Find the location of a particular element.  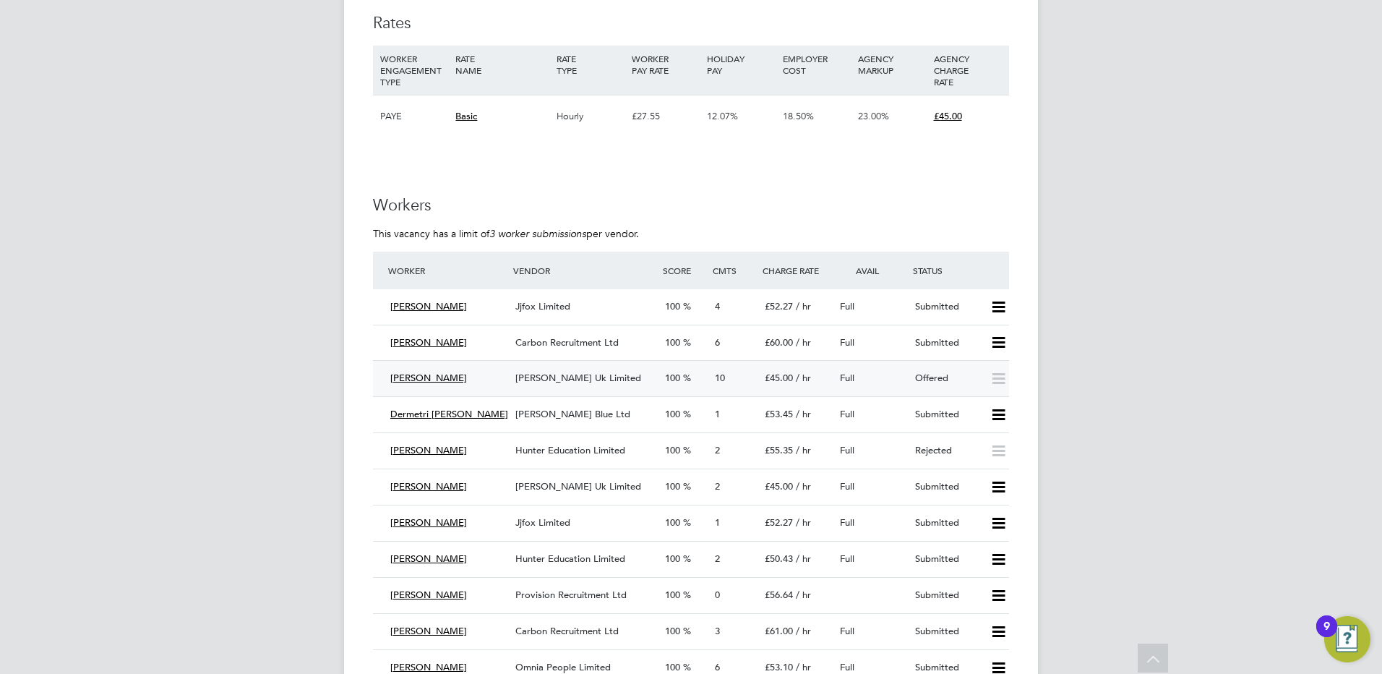

div: Score is located at coordinates (684, 270).